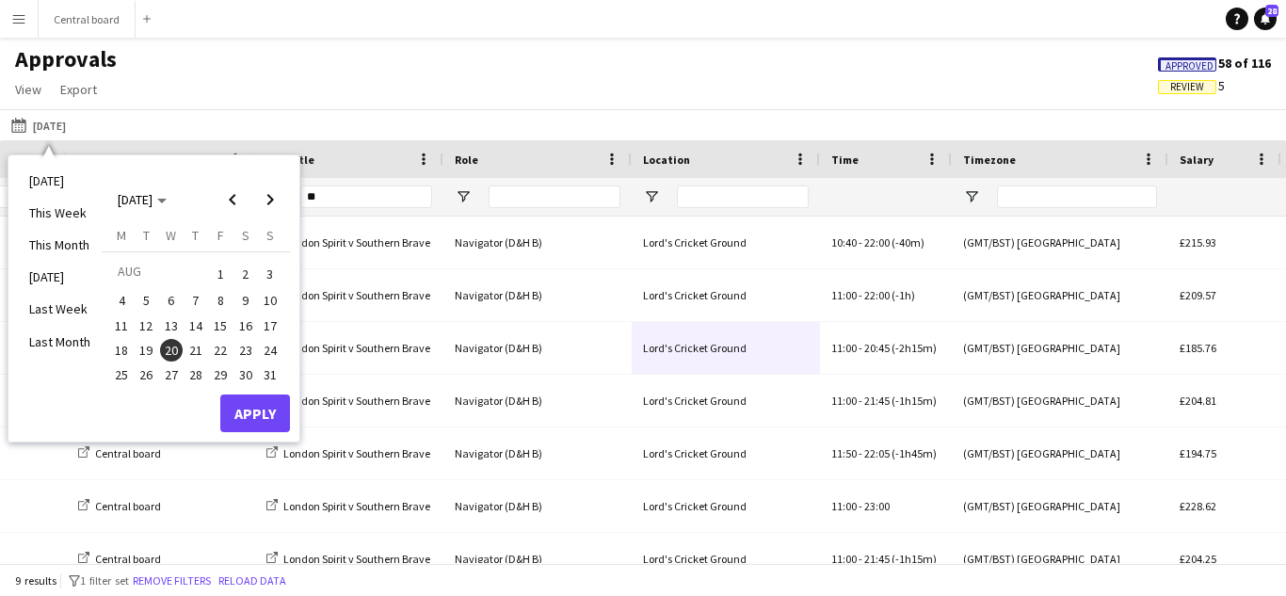 This screenshot has height=596, width=1286. I want to click on span: (-2h15m), so click(914, 347).